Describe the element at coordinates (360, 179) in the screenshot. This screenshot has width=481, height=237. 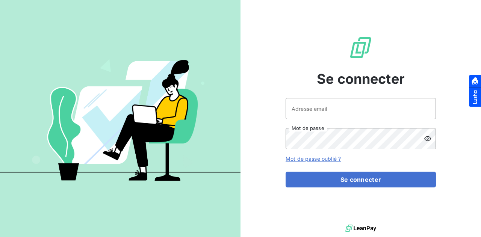
I see `button: Se connecter` at that location.